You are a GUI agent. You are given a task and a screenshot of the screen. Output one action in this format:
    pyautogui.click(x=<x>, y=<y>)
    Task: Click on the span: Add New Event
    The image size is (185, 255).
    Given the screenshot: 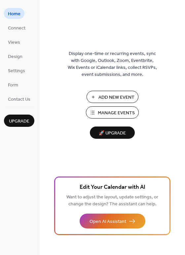 What is the action you would take?
    pyautogui.click(x=116, y=97)
    